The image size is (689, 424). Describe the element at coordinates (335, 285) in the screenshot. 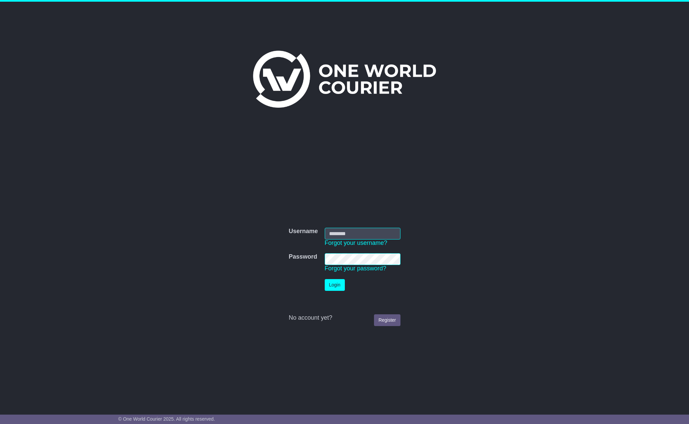

I see `button: Login` at that location.